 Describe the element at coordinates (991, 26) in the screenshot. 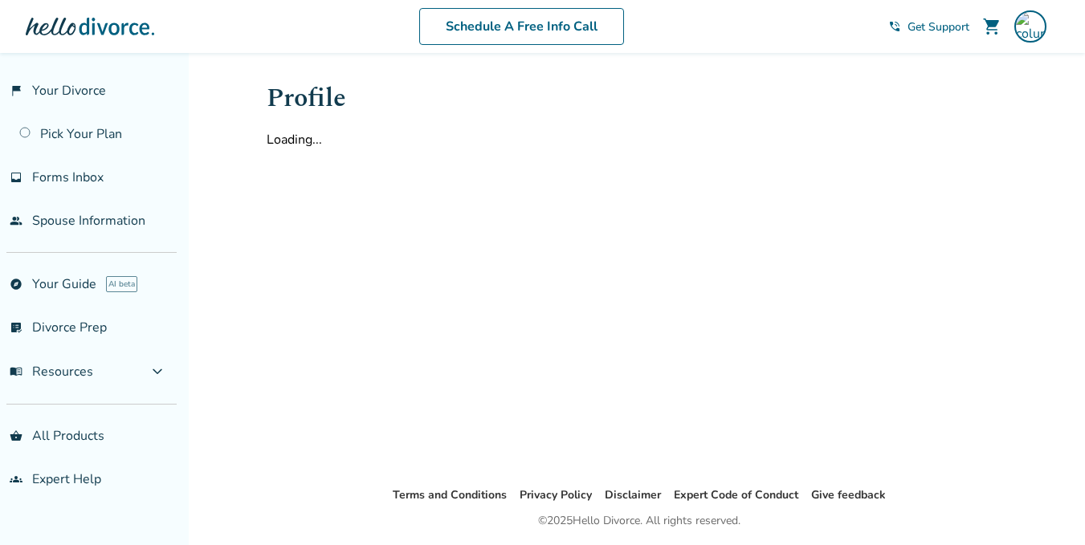

I see `span: shopping_cart` at that location.